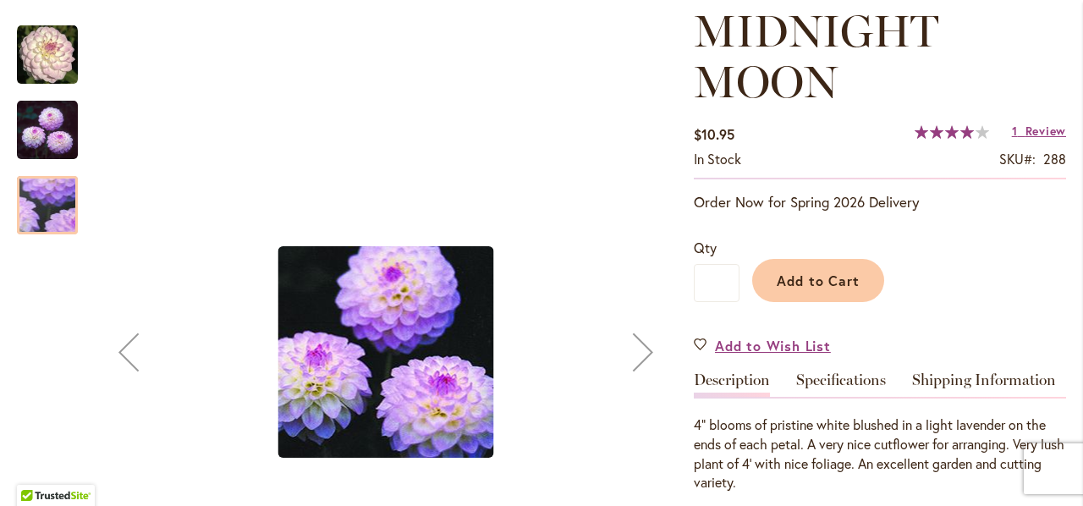  I want to click on strong: SKU, so click(1017, 158).